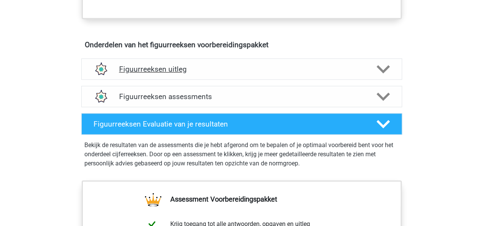  Describe the element at coordinates (242, 69) in the screenshot. I see `h4: Figuurreeksen uitleg` at that location.